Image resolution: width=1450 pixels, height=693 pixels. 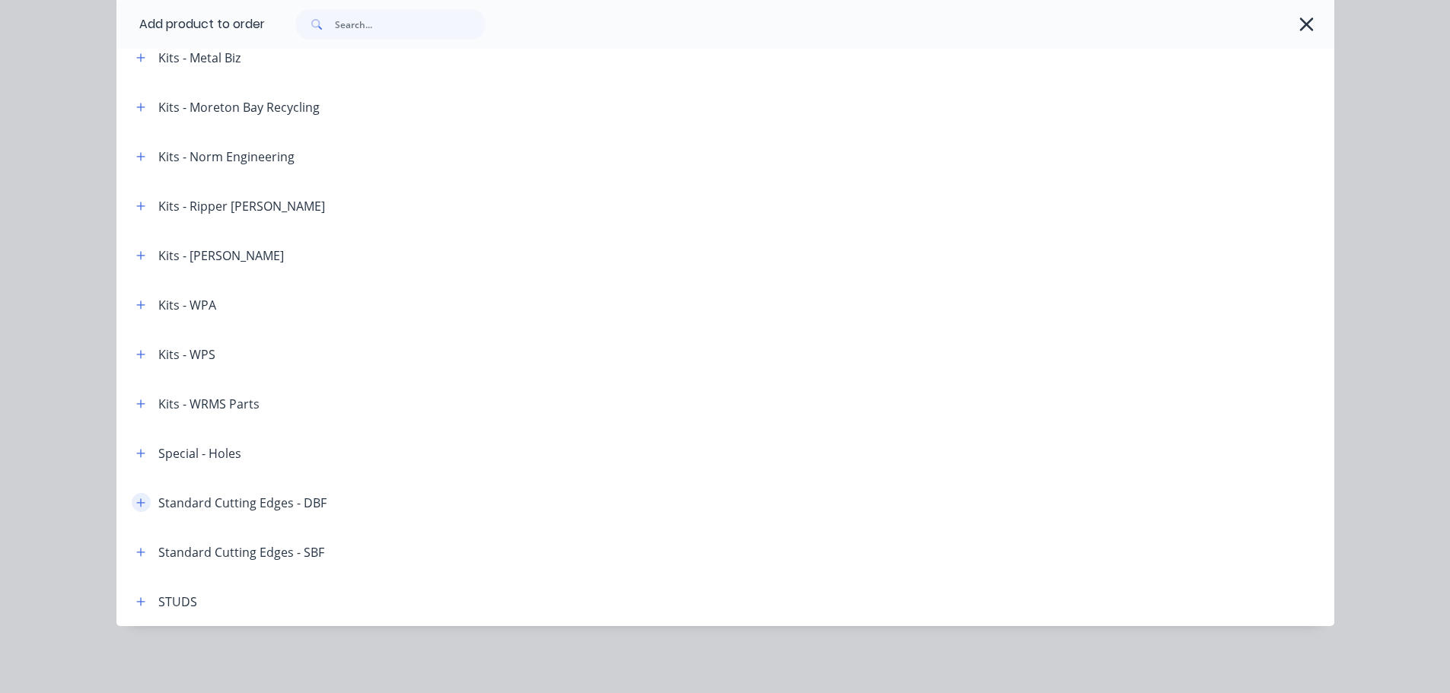 I want to click on div: Special - Holes, so click(x=199, y=454).